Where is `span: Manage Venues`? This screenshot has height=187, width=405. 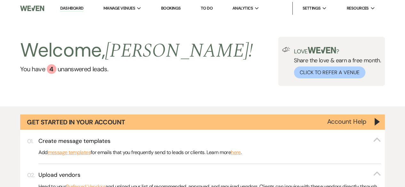
span: Manage Venues is located at coordinates (119, 8).